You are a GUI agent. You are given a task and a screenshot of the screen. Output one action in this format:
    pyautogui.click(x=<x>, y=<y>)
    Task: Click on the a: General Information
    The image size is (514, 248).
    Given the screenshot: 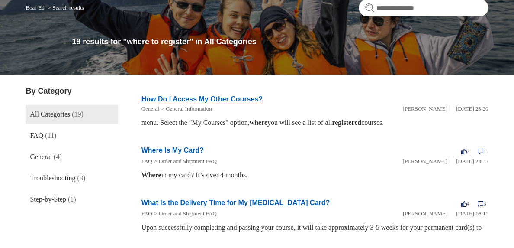 What is the action you would take?
    pyautogui.click(x=189, y=108)
    